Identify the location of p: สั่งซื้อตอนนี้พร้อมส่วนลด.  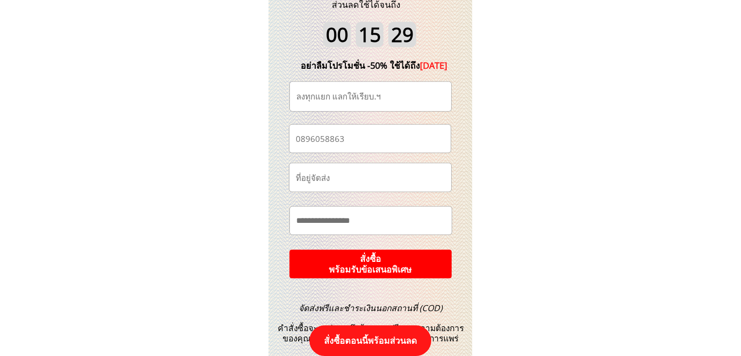
(370, 340).